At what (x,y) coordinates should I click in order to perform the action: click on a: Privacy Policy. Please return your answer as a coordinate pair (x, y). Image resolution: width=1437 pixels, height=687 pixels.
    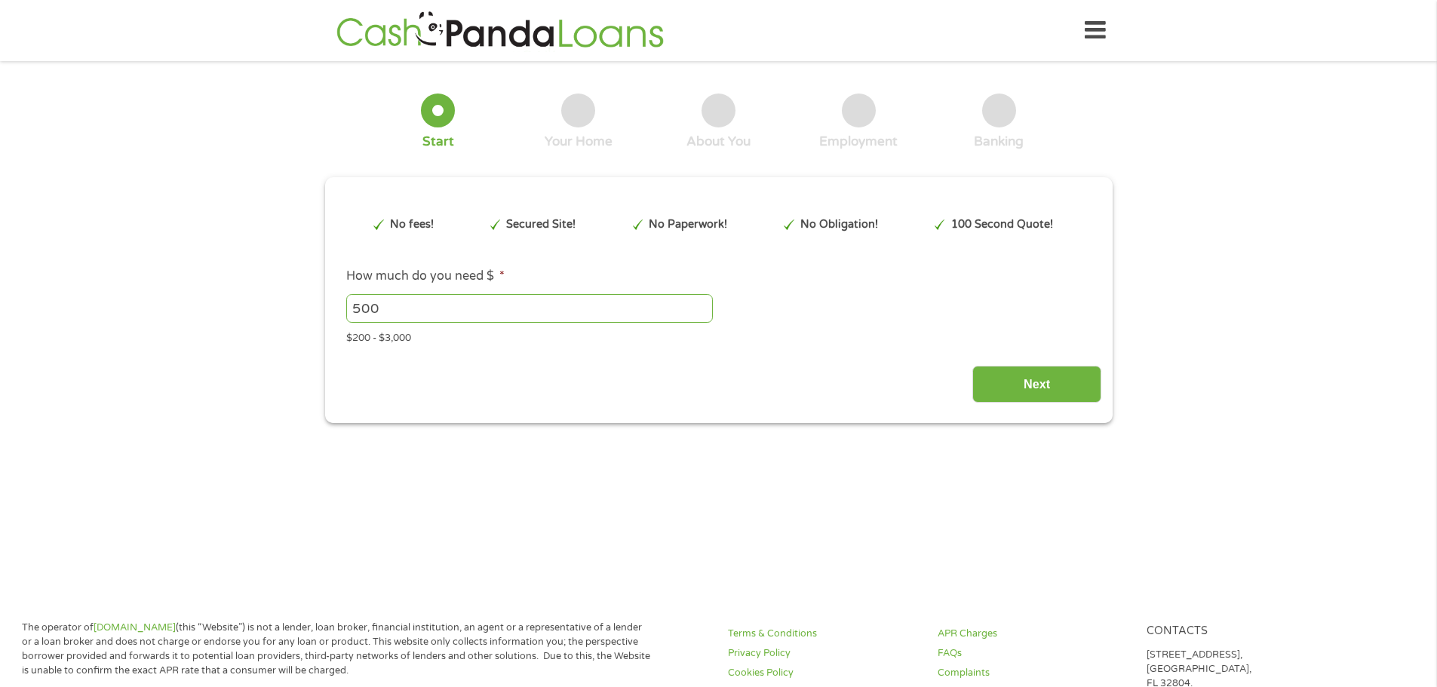
    Looking at the image, I should click on (824, 653).